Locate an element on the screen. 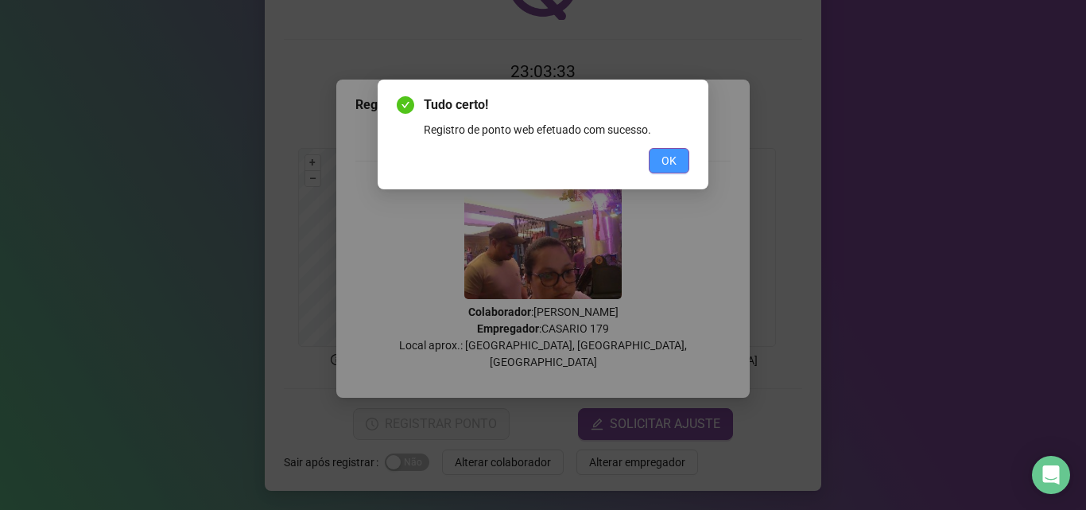 Image resolution: width=1086 pixels, height=510 pixels. span: Tudo certo! is located at coordinates (557, 105).